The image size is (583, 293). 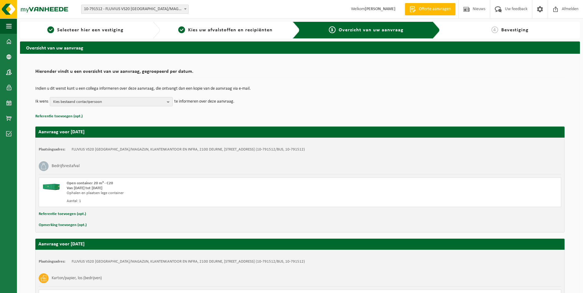 I want to click on div: Ophalen en plaatsen lege container, so click(x=195, y=193).